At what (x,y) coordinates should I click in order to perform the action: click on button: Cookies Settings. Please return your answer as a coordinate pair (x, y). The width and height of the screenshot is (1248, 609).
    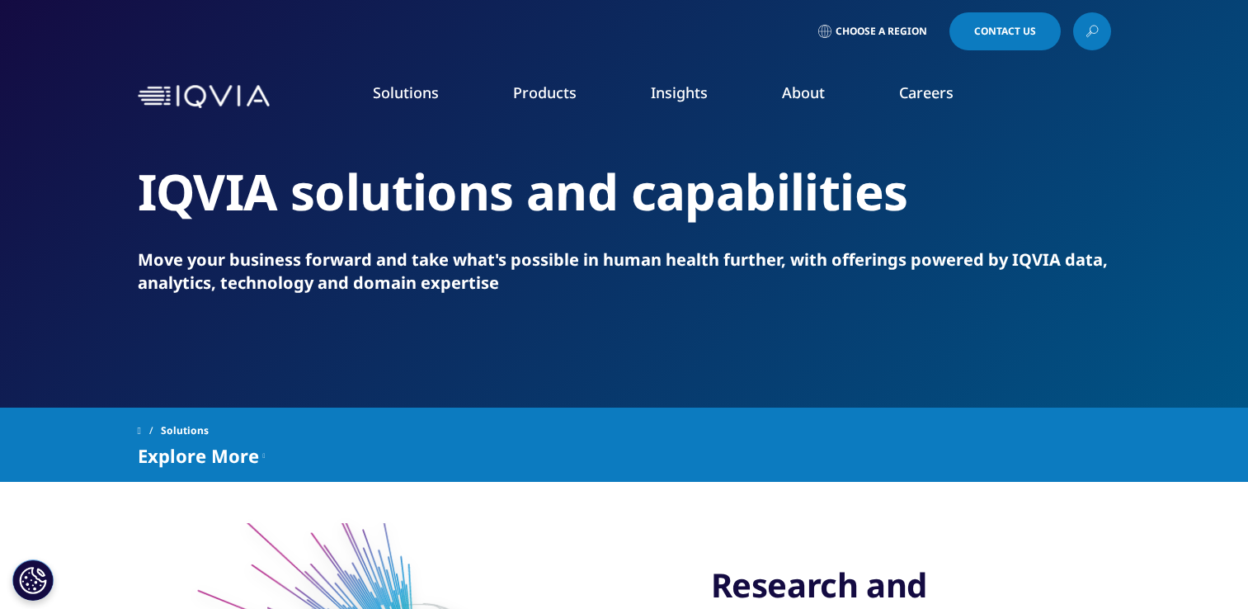
    Looking at the image, I should click on (33, 580).